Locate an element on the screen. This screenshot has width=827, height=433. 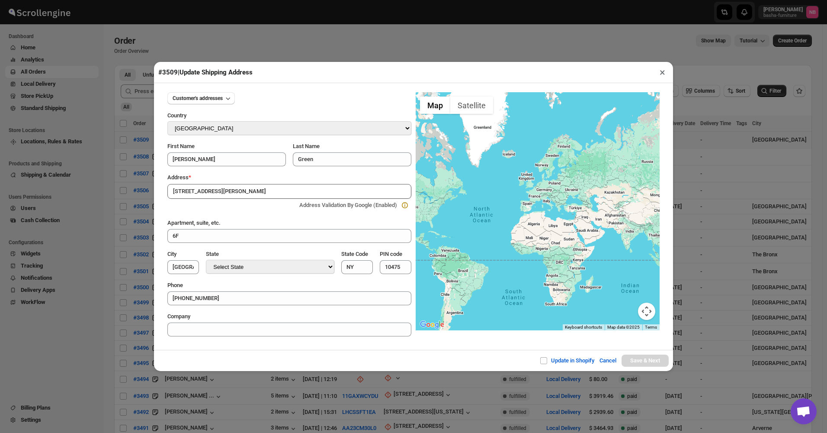
button: Cancel is located at coordinates (608, 360).